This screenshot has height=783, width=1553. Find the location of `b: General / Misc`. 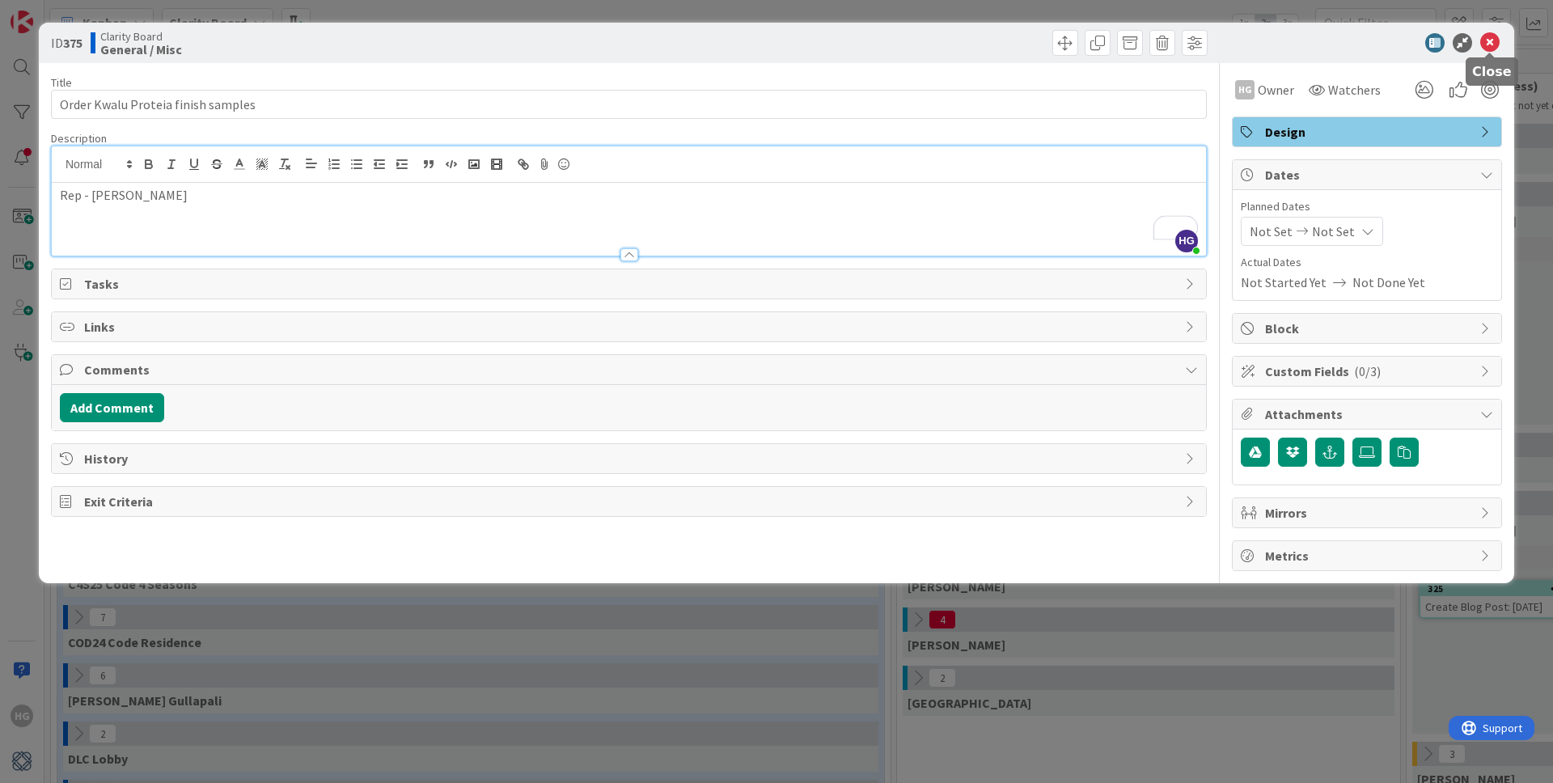

b: General / Misc is located at coordinates (141, 49).